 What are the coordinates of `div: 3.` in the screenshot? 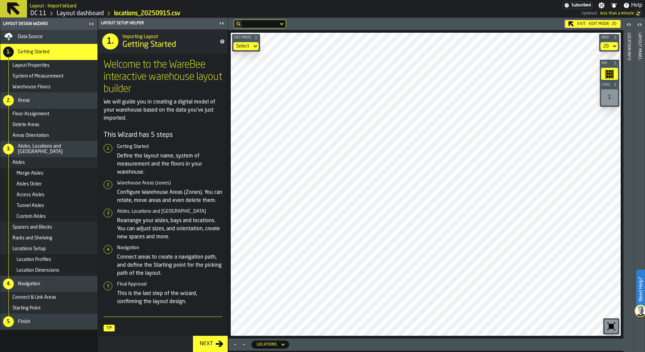 It's located at (8, 149).